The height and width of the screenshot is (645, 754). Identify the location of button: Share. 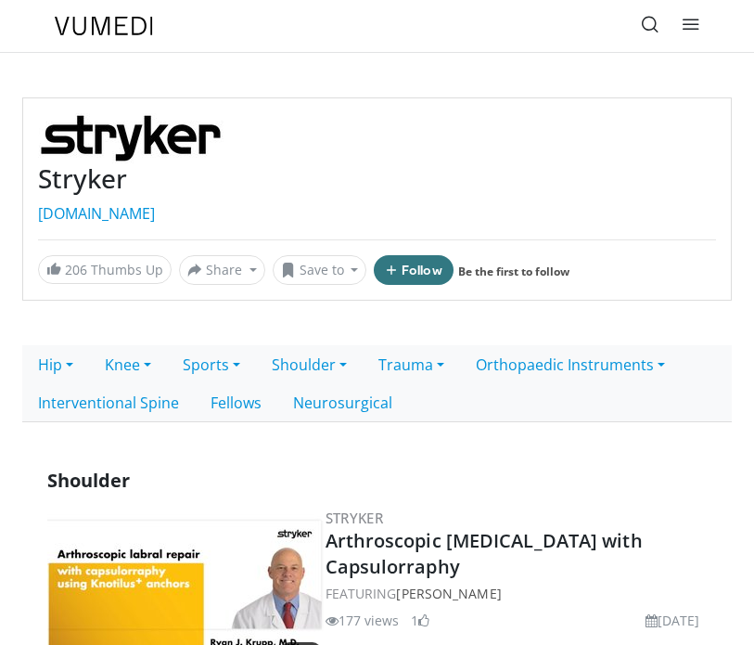
(222, 270).